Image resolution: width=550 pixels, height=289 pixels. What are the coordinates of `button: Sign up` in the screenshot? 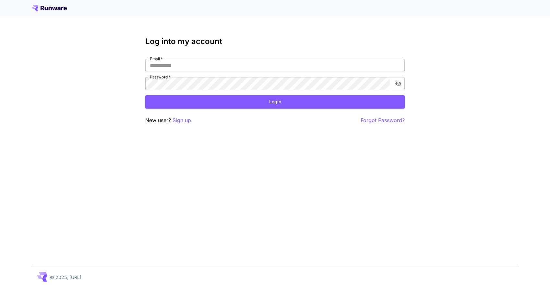 It's located at (182, 120).